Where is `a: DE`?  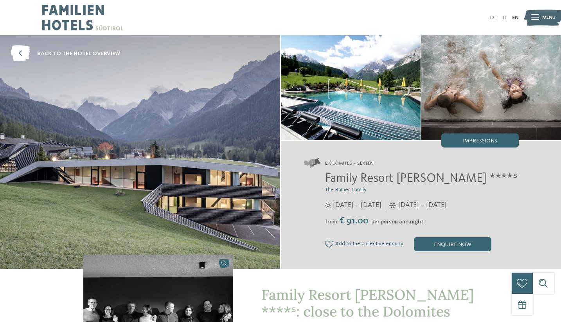
a: DE is located at coordinates (493, 18).